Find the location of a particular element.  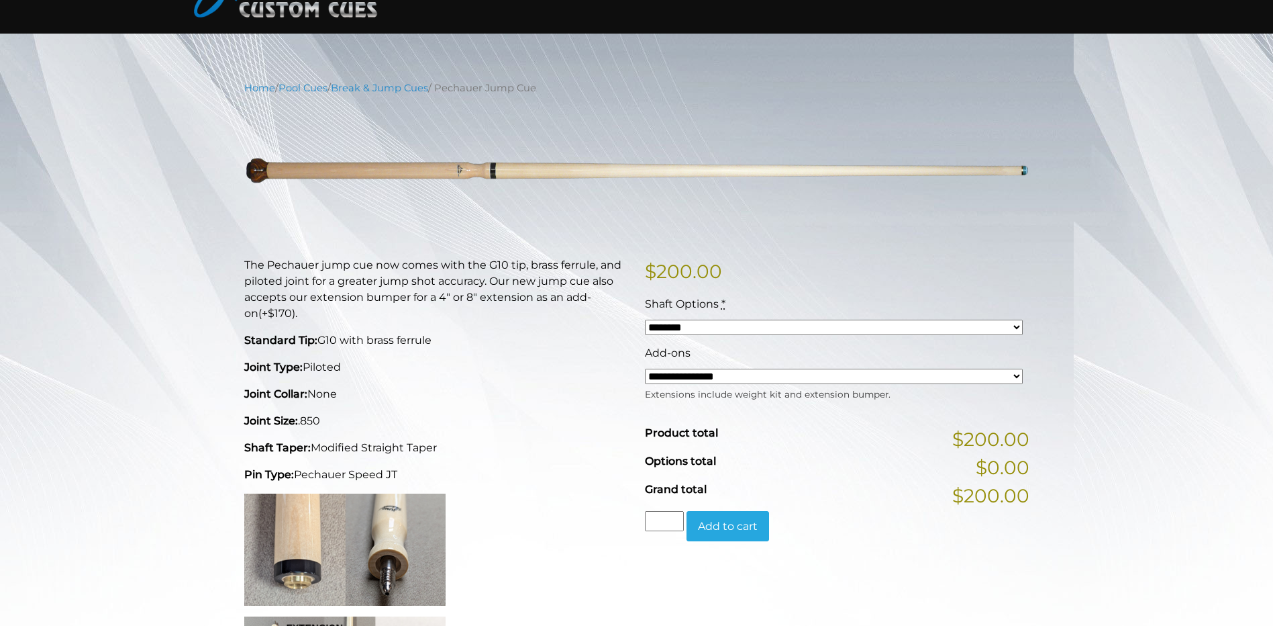

a: Home is located at coordinates (260, 88).